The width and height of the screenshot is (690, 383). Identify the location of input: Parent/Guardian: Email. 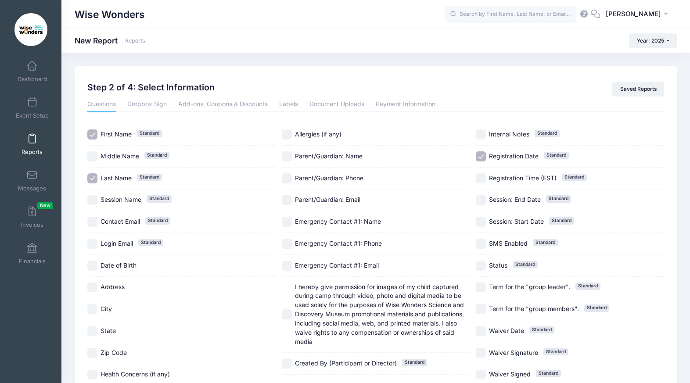
(287, 200).